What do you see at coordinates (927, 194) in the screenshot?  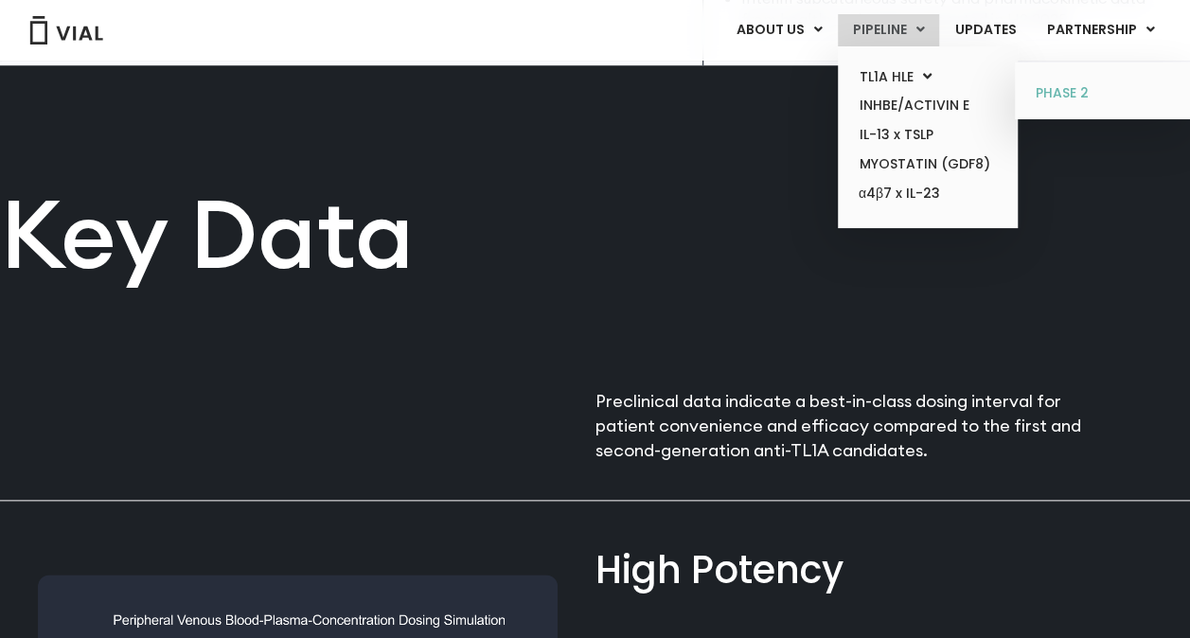 I see `a: α4β7 x IL-23` at bounding box center [927, 194].